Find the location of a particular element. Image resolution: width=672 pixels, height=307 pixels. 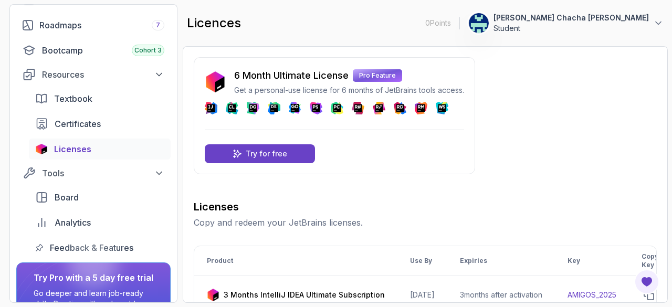

span: 7 is located at coordinates (158, 25).